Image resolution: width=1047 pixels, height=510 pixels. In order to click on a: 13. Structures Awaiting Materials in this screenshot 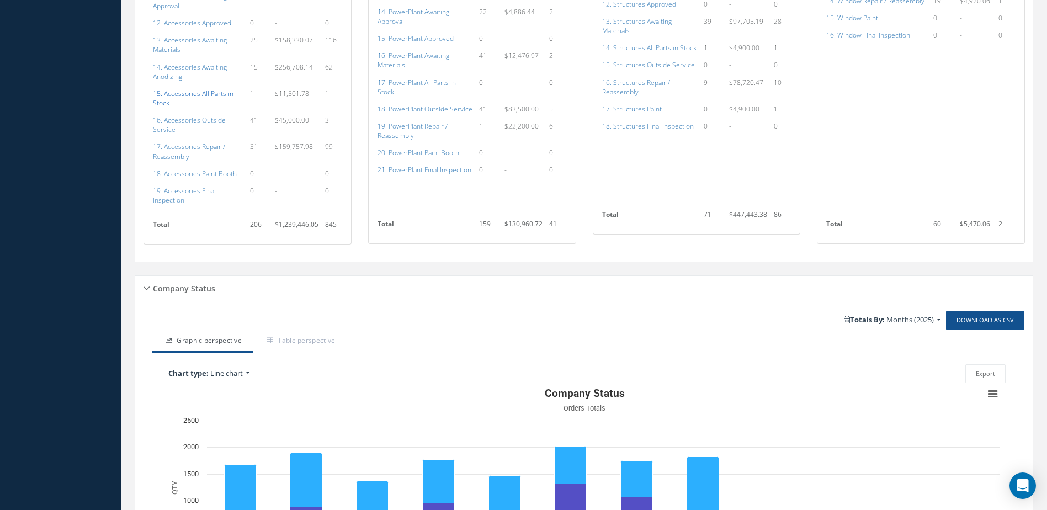, I will do `click(637, 26)`.